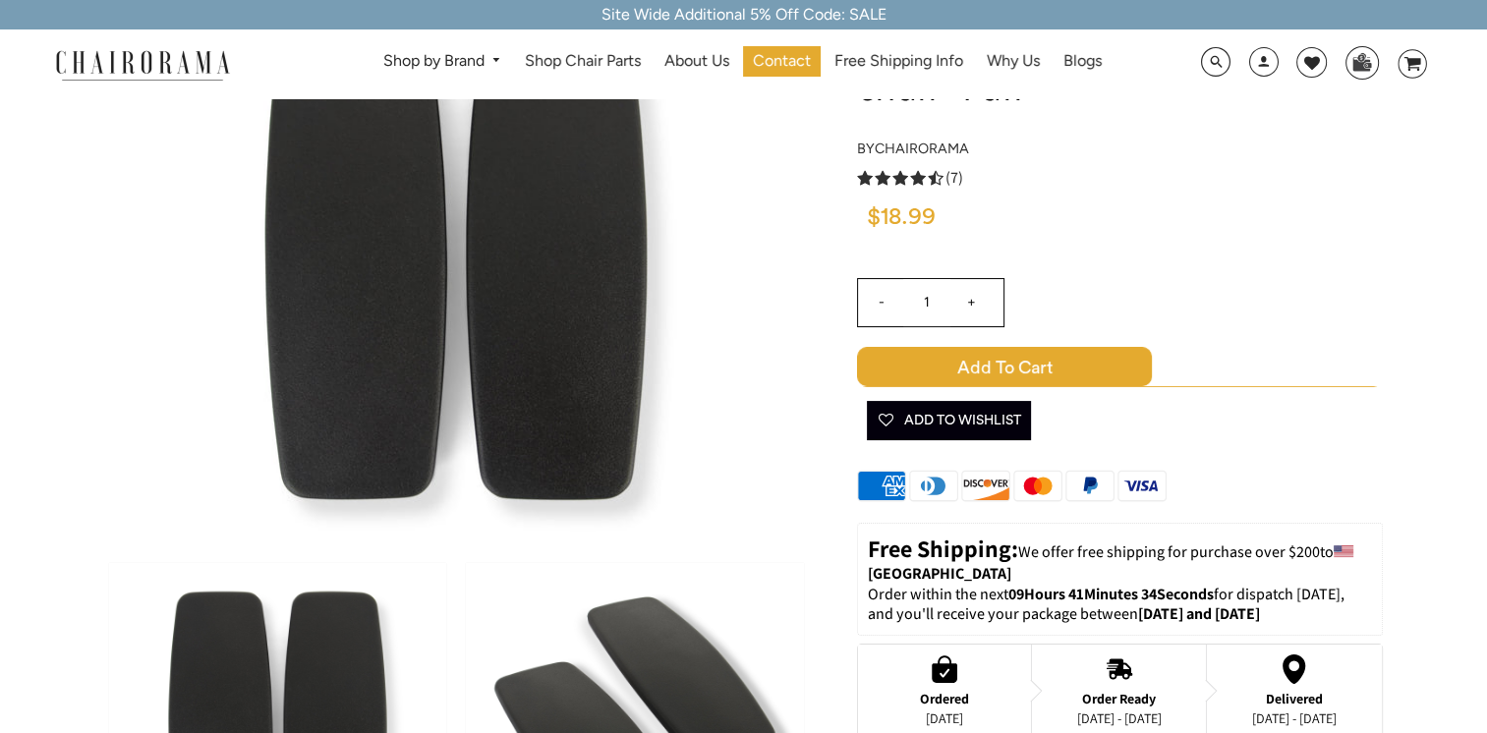  Describe the element at coordinates (782, 61) in the screenshot. I see `span: Contact` at that location.